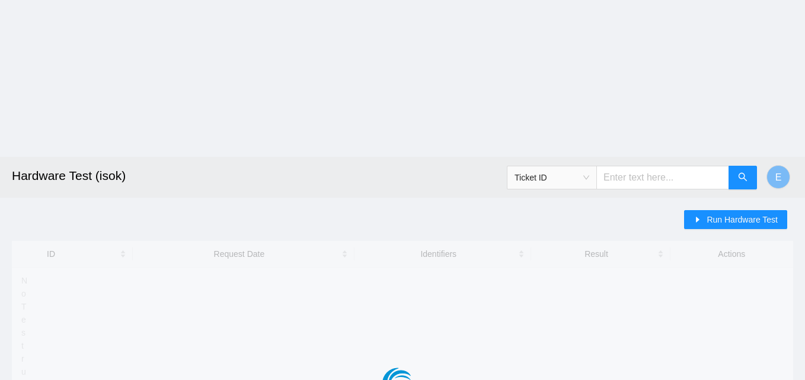 The image size is (805, 380). I want to click on button: caret-rightRun Hardware Test, so click(735, 220).